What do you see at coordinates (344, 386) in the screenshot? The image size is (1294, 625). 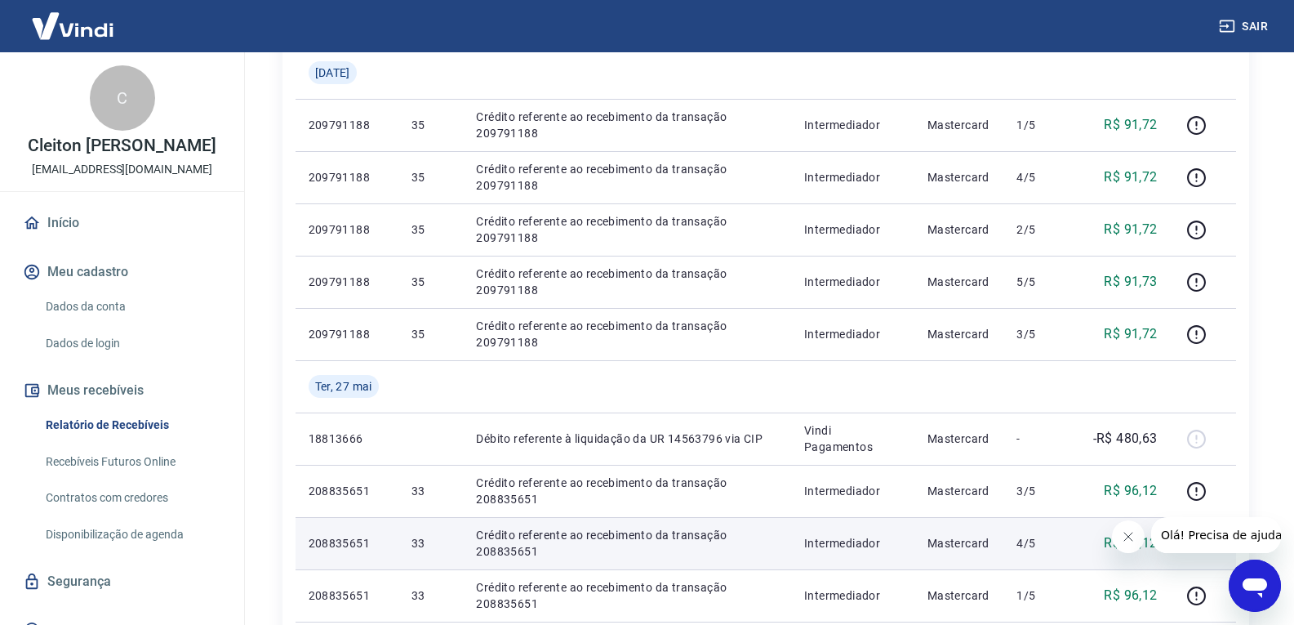 I see `span: Ter, 27 mai` at bounding box center [344, 386].